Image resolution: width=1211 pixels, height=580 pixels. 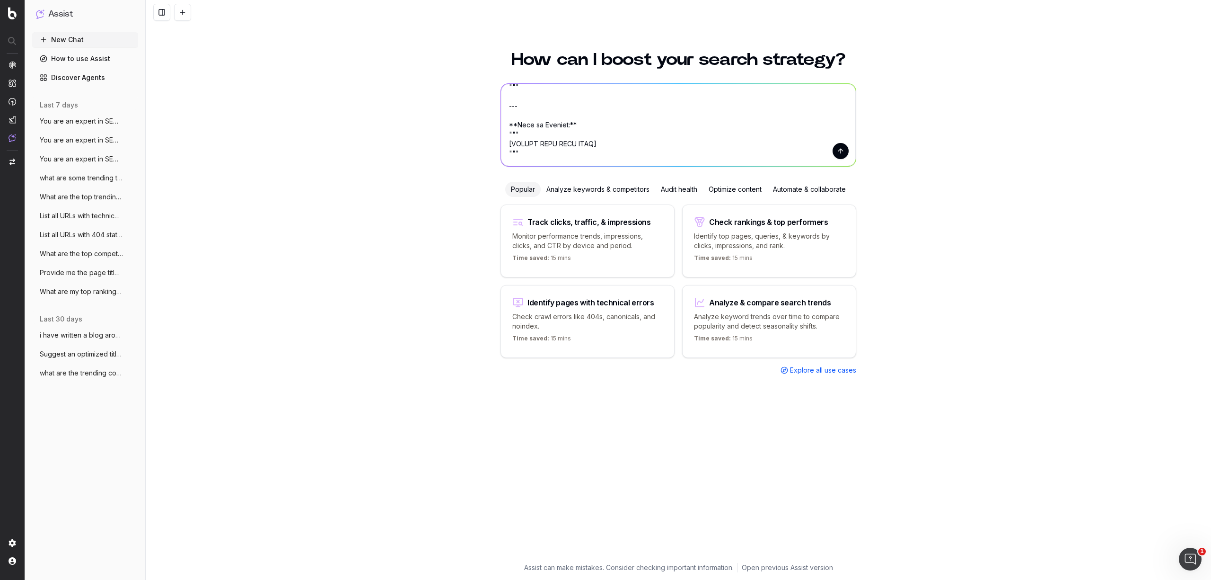 I want to click on div: Identify pages with technical errors, so click(x=591, y=302).